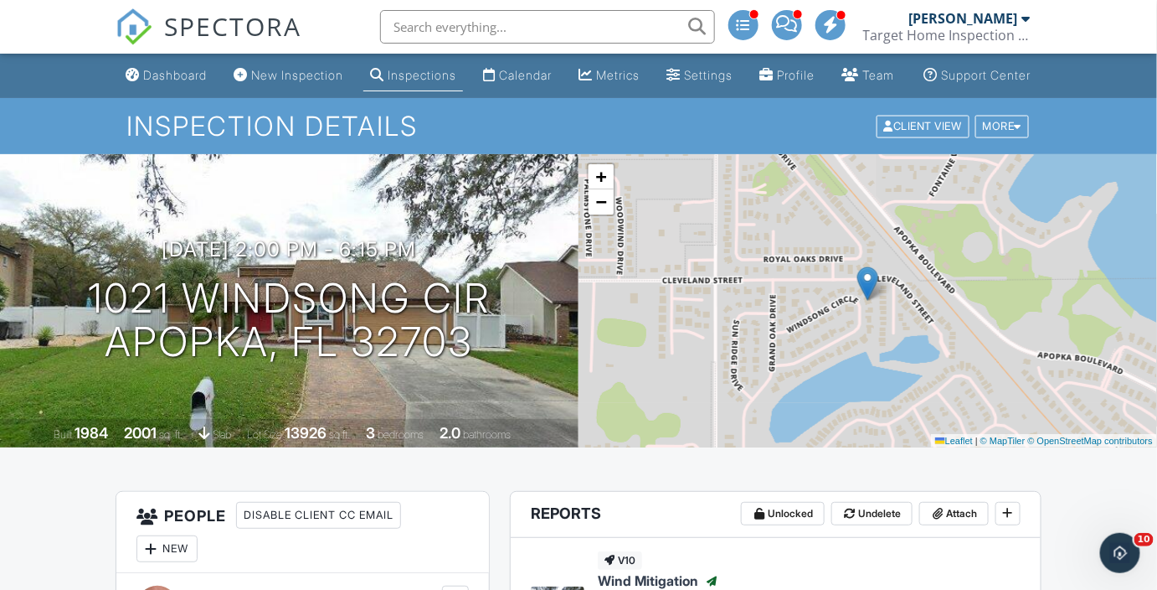  I want to click on a: Calendar, so click(518, 75).